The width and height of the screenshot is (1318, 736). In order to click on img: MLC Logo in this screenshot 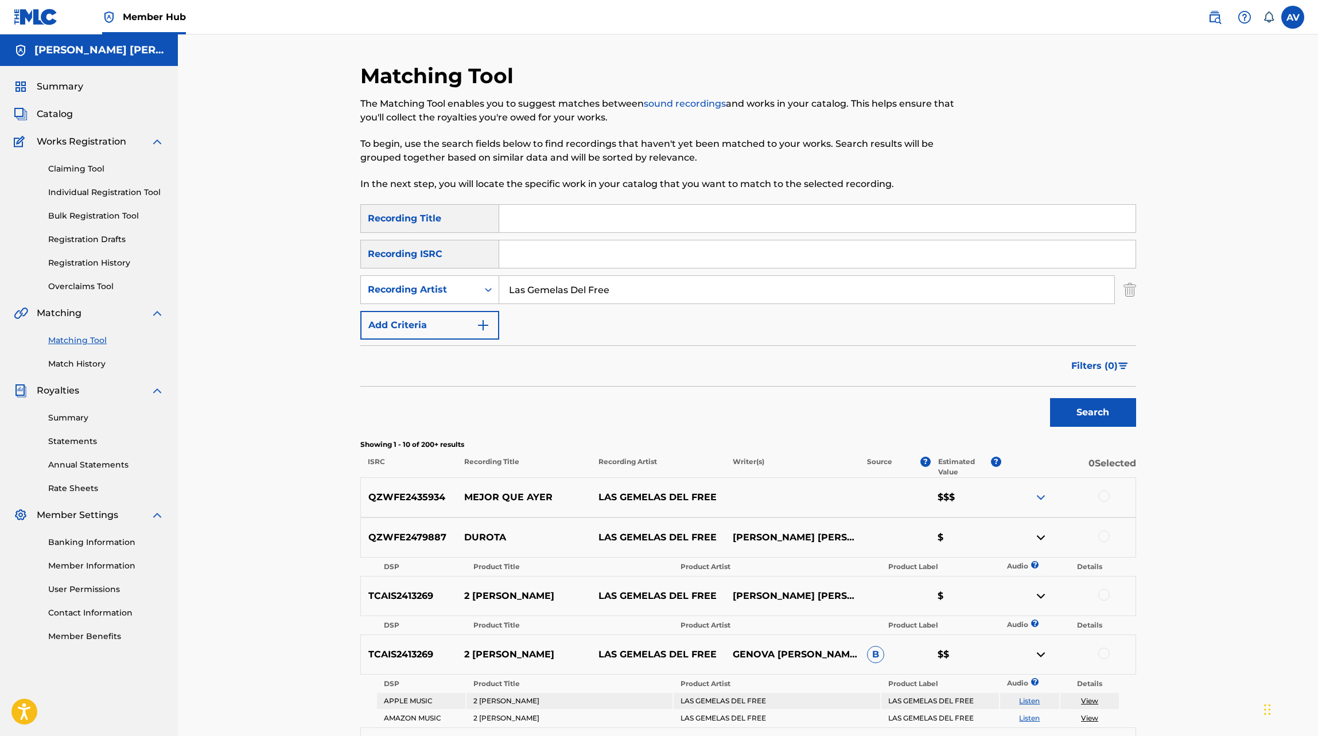, I will do `click(36, 17)`.